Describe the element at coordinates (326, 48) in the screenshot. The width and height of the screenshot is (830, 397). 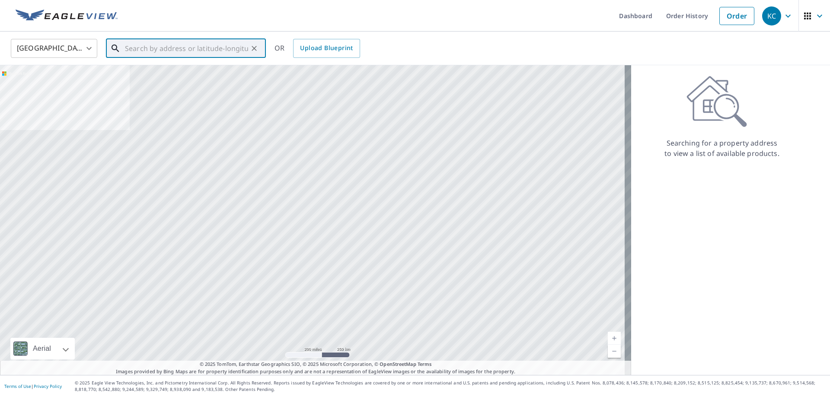
I see `a: Upload Blueprint` at that location.